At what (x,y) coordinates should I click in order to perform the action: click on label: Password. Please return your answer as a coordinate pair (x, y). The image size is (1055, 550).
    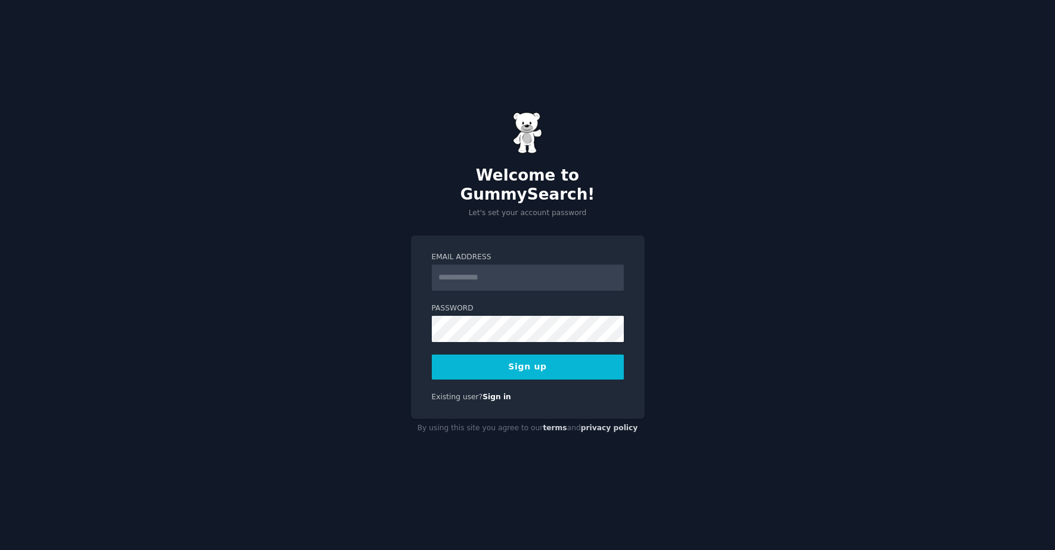
    Looking at the image, I should click on (528, 309).